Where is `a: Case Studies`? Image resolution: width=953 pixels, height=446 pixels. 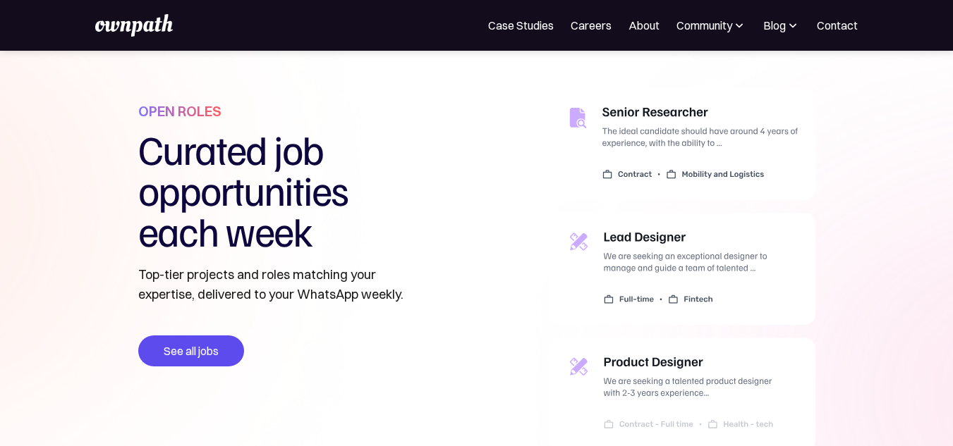 a: Case Studies is located at coordinates (520, 25).